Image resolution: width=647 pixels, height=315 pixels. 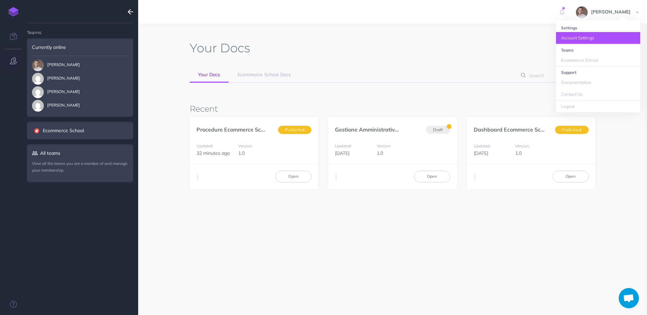 I want to click on li: Support, so click(x=599, y=72).